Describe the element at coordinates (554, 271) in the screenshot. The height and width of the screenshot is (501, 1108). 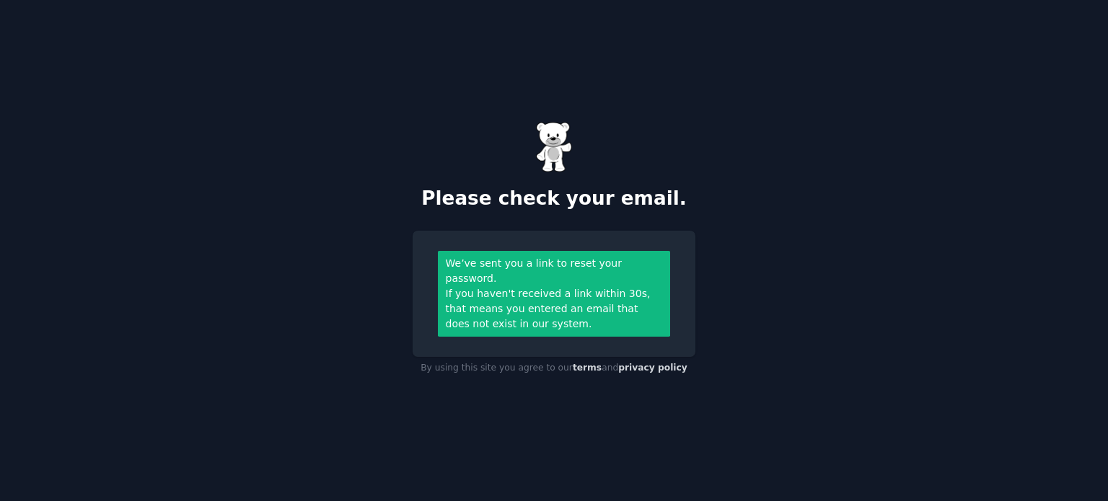
I see `div: We’ve sent you a link to reset your password.` at that location.